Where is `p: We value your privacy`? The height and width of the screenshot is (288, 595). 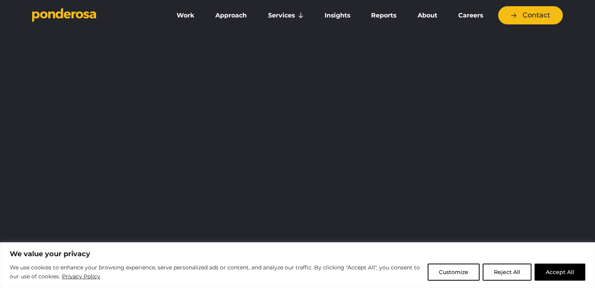 p: We value your privacy is located at coordinates (297, 254).